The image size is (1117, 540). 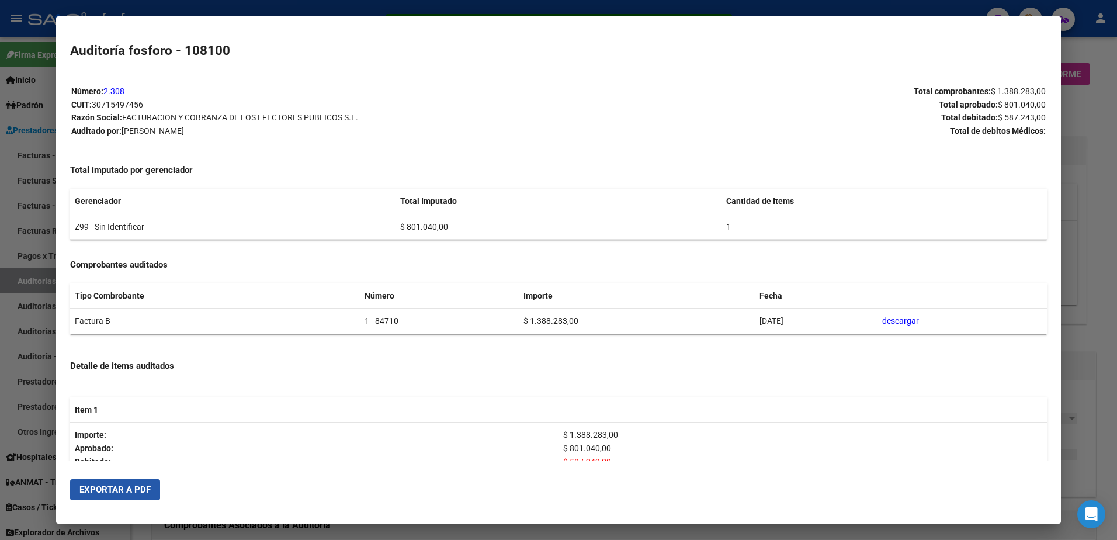 I want to click on p: Número:, so click(x=314, y=91).